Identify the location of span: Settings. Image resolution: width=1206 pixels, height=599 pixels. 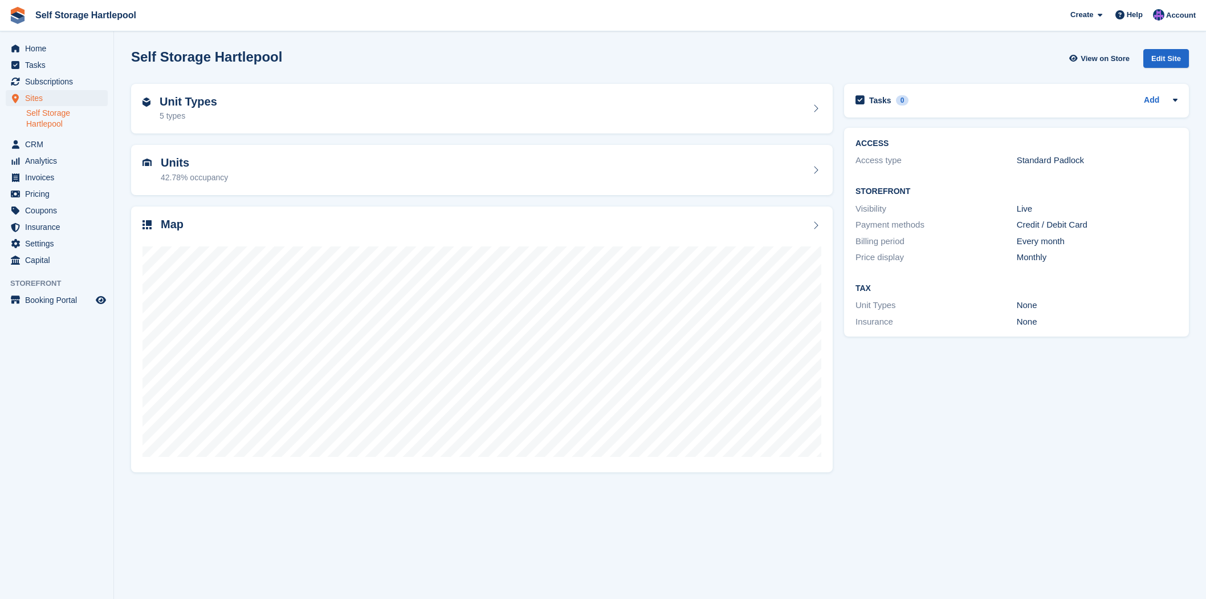
(59, 243).